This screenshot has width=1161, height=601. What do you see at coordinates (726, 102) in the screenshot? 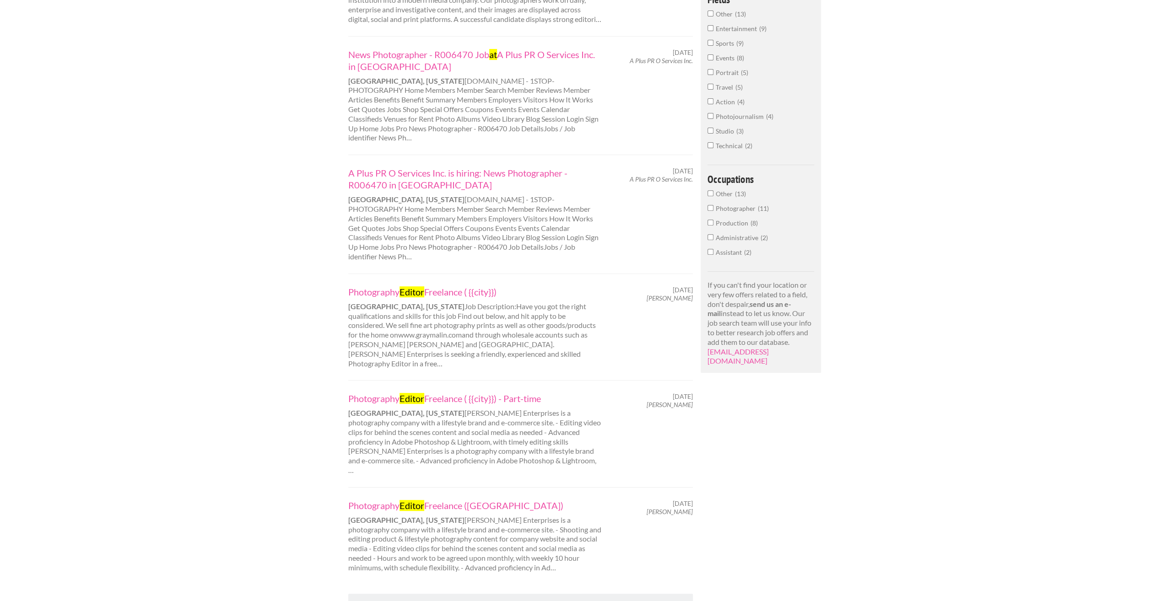
I see `span: Action` at bounding box center [726, 102].